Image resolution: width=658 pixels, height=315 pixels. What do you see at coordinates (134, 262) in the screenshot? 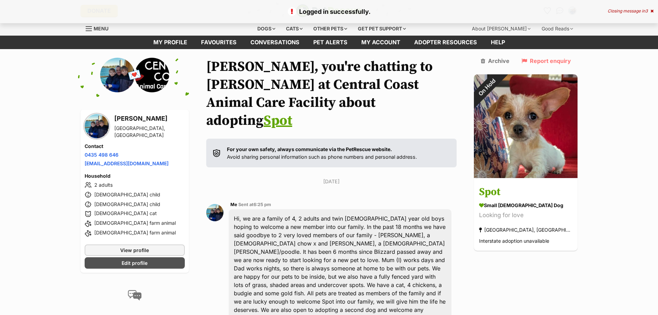
I see `span: Edit profile` at bounding box center [134, 262].